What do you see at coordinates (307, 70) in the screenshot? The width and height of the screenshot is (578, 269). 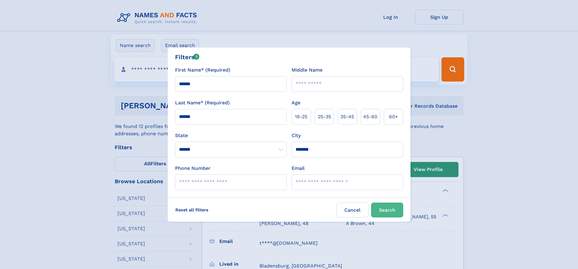 I see `label: Middle Name` at bounding box center [307, 70].